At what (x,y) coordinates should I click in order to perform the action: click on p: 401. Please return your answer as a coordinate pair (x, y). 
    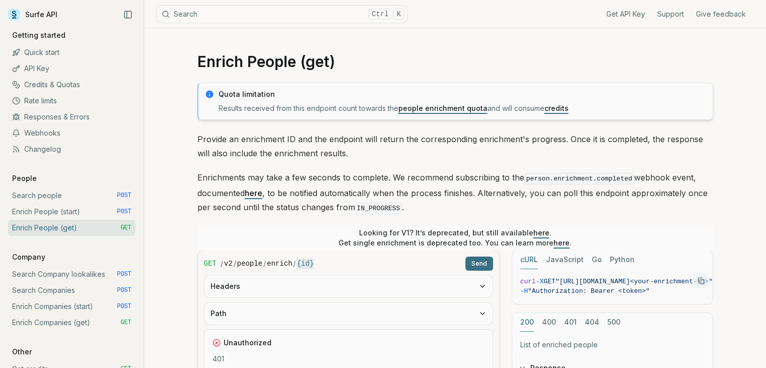
    Looking at the image, I should click on (349, 359).